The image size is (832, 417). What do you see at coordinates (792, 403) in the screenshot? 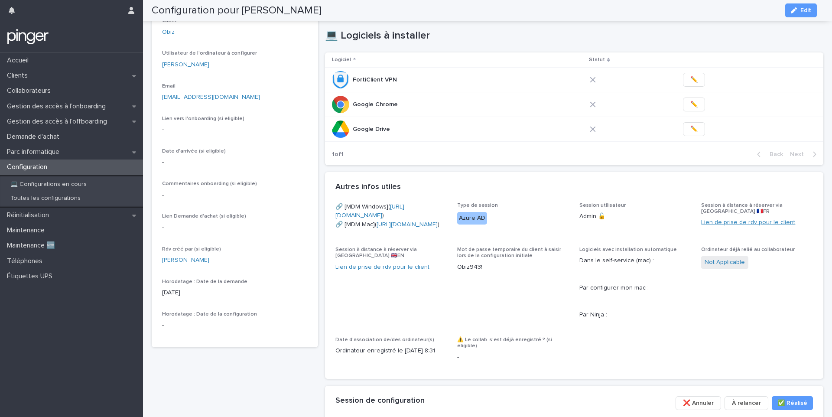
I see `span: ✅​ Réalisé` at bounding box center [792, 403].